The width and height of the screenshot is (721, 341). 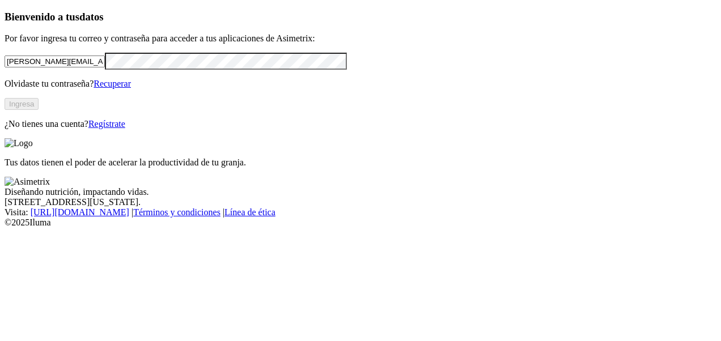 I want to click on input: Tu correo, so click(x=54, y=61).